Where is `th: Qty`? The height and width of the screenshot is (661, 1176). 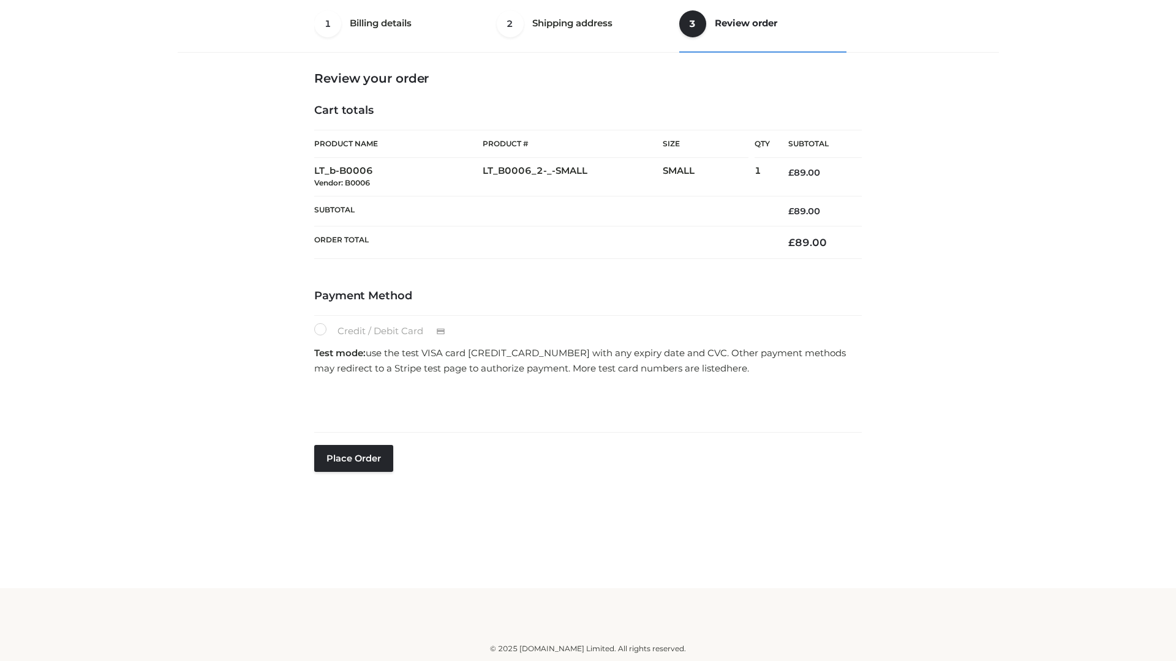
th: Qty is located at coordinates (762, 144).